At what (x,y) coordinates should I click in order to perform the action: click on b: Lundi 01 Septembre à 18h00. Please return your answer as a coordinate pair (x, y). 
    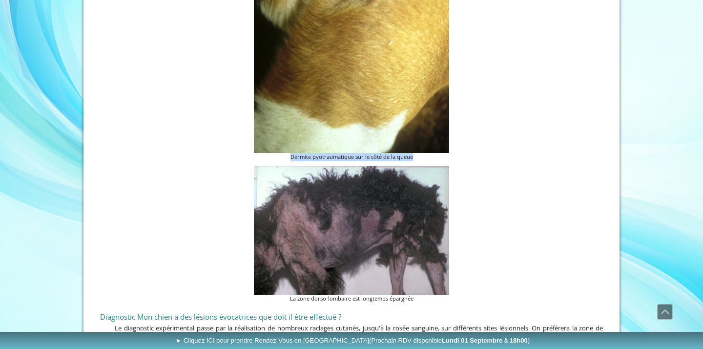
    Looking at the image, I should click on (485, 340).